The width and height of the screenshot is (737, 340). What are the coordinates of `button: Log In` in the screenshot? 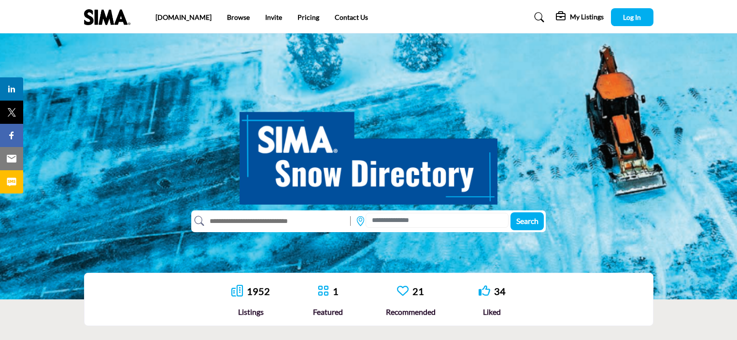 It's located at (633, 17).